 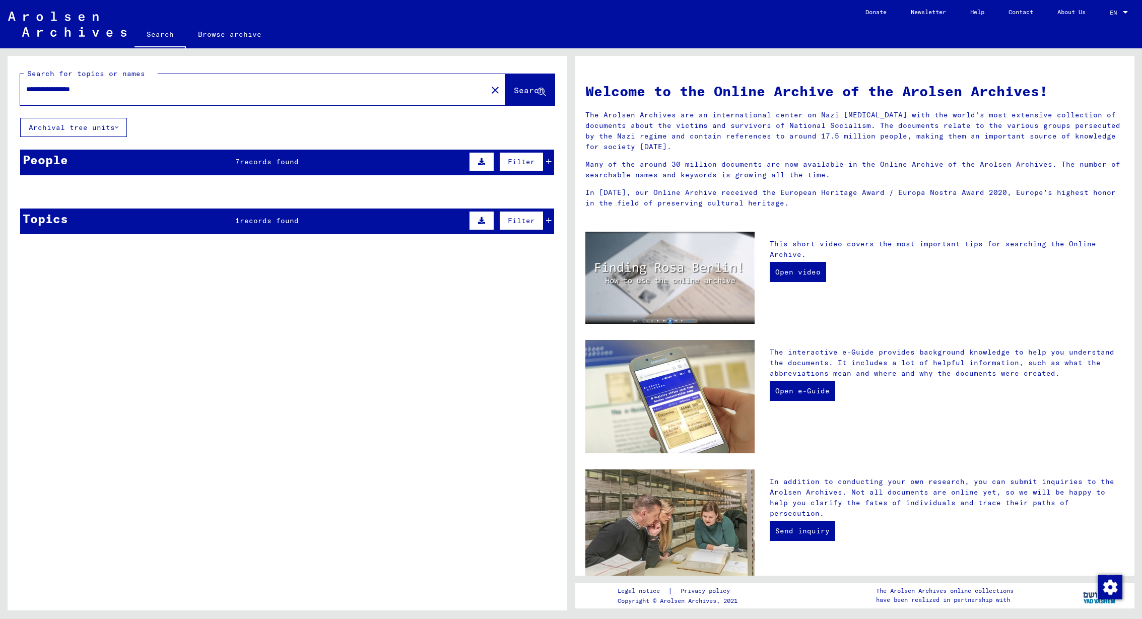 What do you see at coordinates (670, 278) in the screenshot?
I see `img: video.jpg` at bounding box center [670, 278].